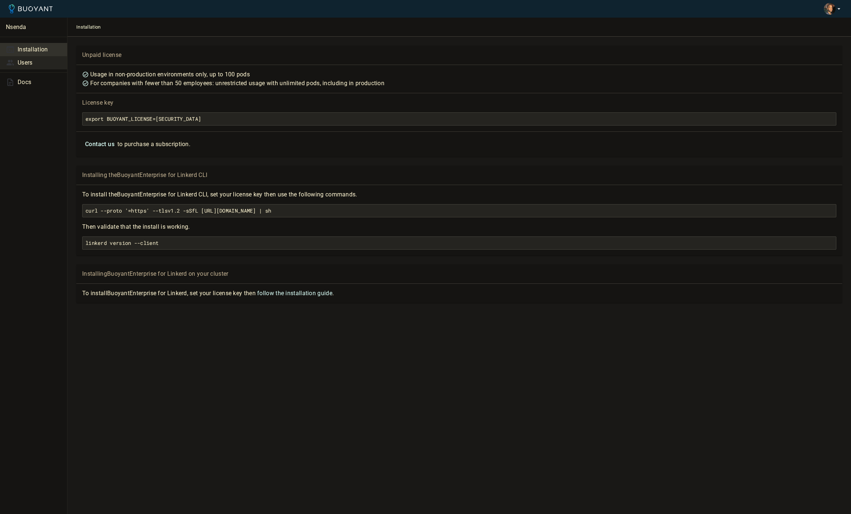  What do you see at coordinates (237, 83) in the screenshot?
I see `p: For companies with fewer than 50 employees: unrestricted usage with unlimited pods, including in ...` at bounding box center [237, 83].